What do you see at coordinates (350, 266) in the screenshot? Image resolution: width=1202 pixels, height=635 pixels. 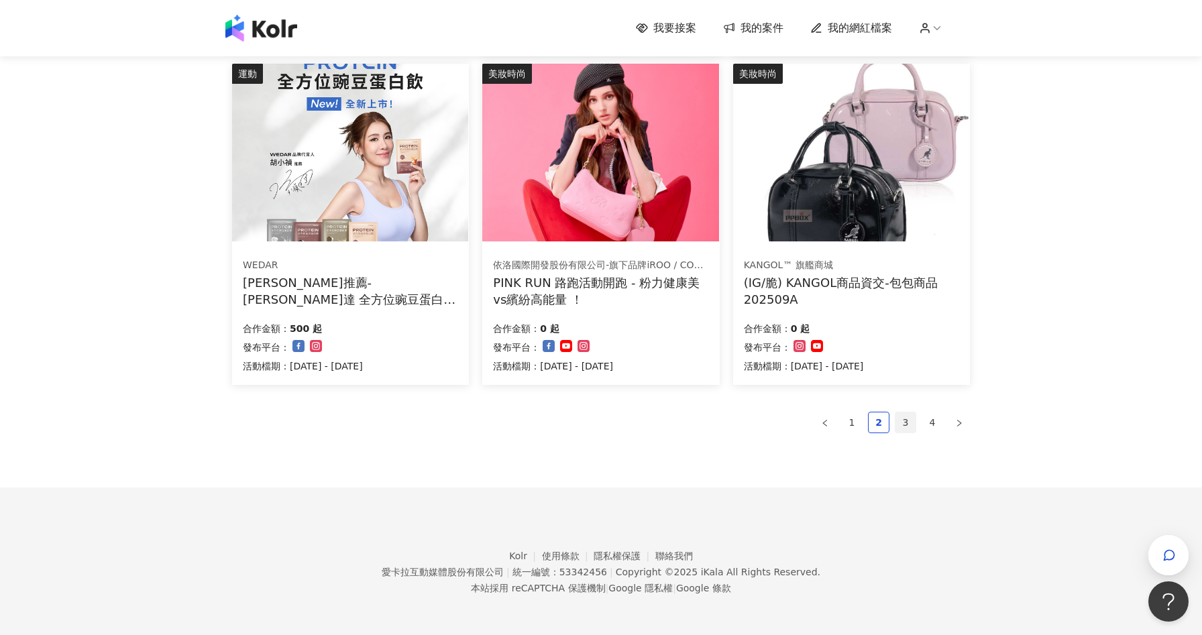 I see `div: WEDAR` at bounding box center [350, 266].